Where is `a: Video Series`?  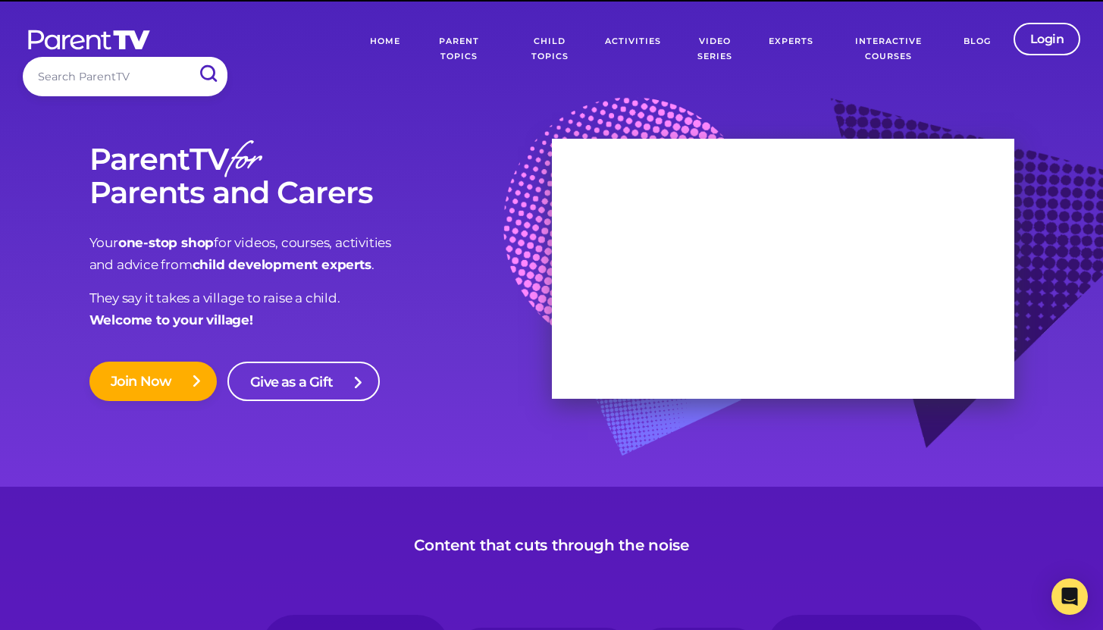 a: Video Series is located at coordinates (715, 49).